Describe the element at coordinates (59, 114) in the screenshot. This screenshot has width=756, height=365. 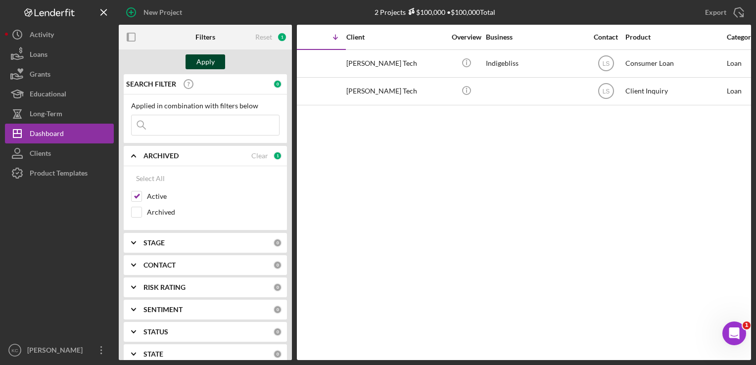
I see `button: Long-Term` at that location.